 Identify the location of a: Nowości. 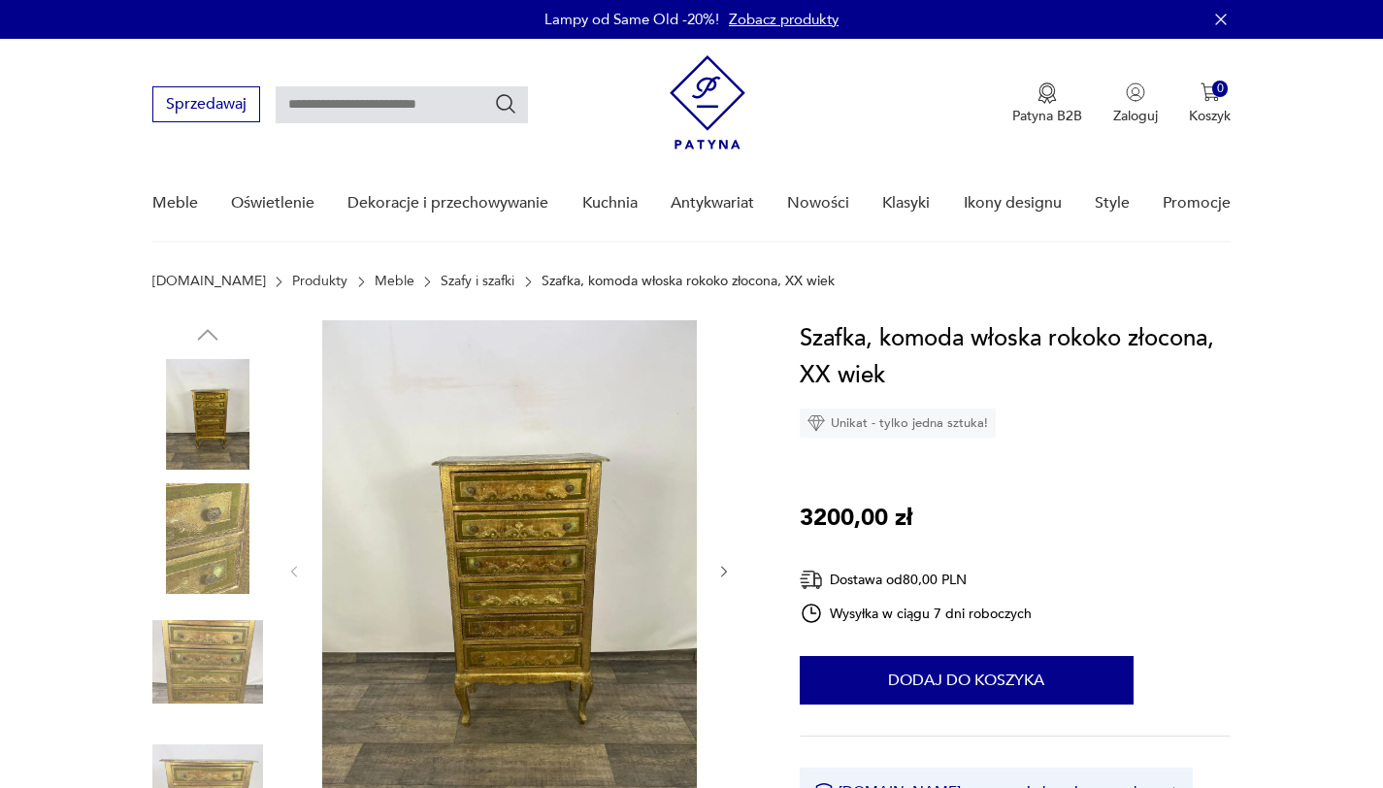
(818, 203).